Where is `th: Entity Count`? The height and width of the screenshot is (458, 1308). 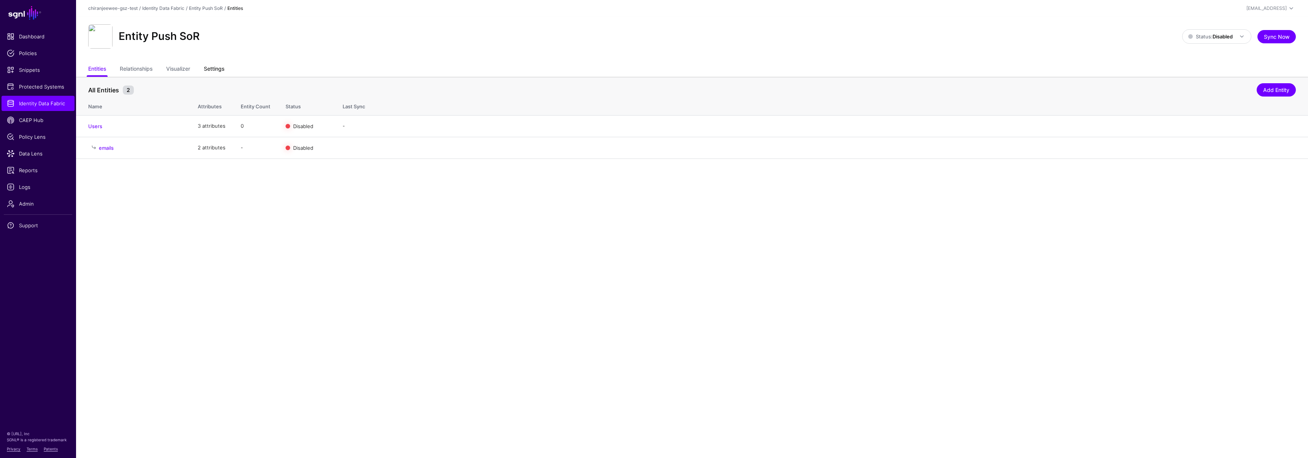
th: Entity Count is located at coordinates (256, 105).